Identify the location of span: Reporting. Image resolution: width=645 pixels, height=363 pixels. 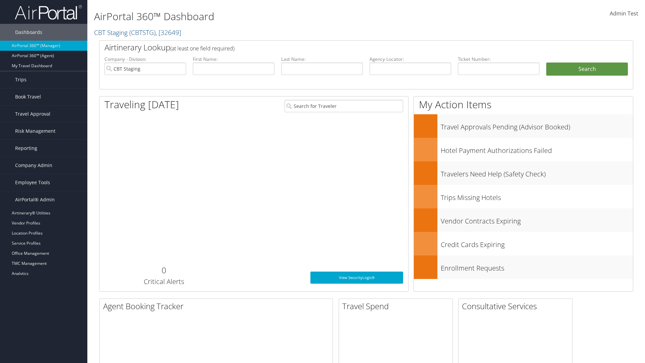
(26, 148).